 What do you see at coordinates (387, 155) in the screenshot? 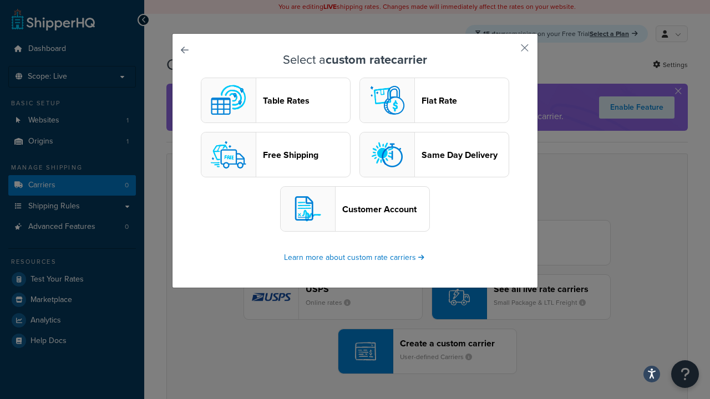
I see `img: sameday logo` at bounding box center [387, 155].